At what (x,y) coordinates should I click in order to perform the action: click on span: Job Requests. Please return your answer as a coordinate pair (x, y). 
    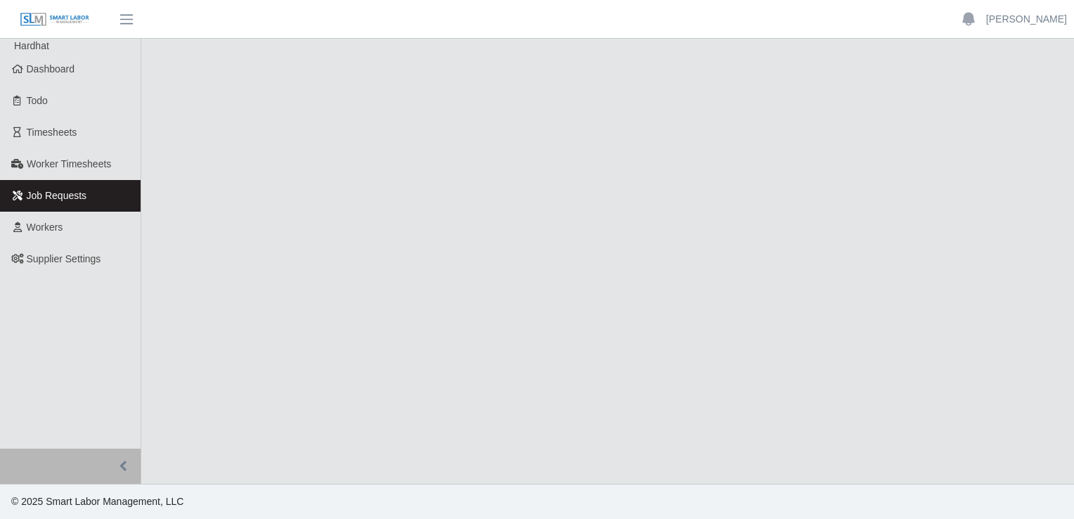
    Looking at the image, I should click on (57, 195).